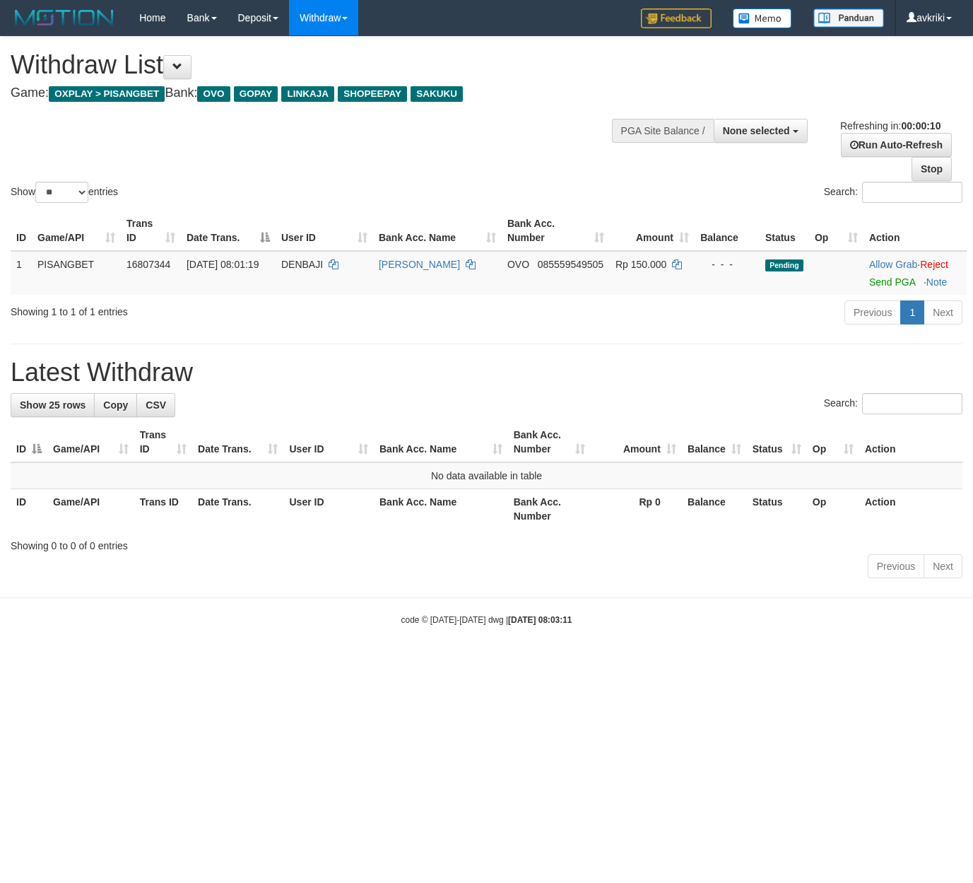  What do you see at coordinates (761, 131) in the screenshot?
I see `button: None selected` at bounding box center [761, 131].